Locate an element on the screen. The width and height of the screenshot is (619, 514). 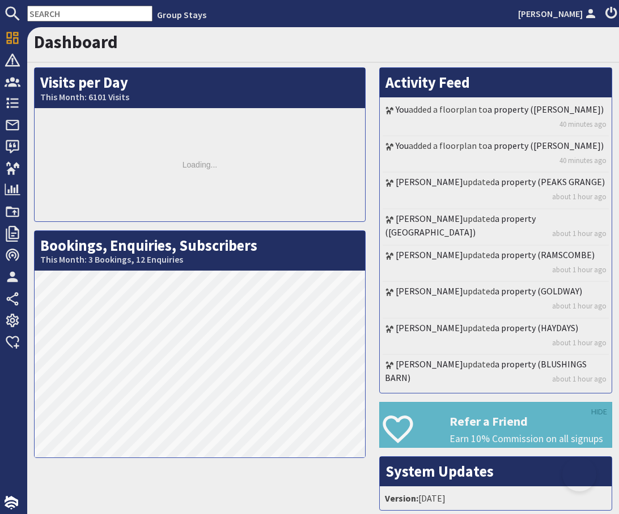
small: This Month: 3 Bookings, 12 Enquiries is located at coordinates (199, 259).